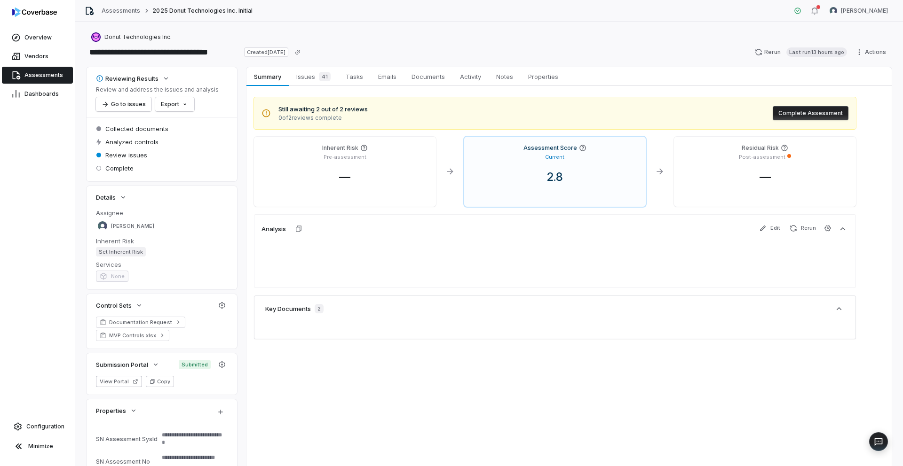 This screenshot has height=466, width=903. I want to click on p: Current, so click(554, 157).